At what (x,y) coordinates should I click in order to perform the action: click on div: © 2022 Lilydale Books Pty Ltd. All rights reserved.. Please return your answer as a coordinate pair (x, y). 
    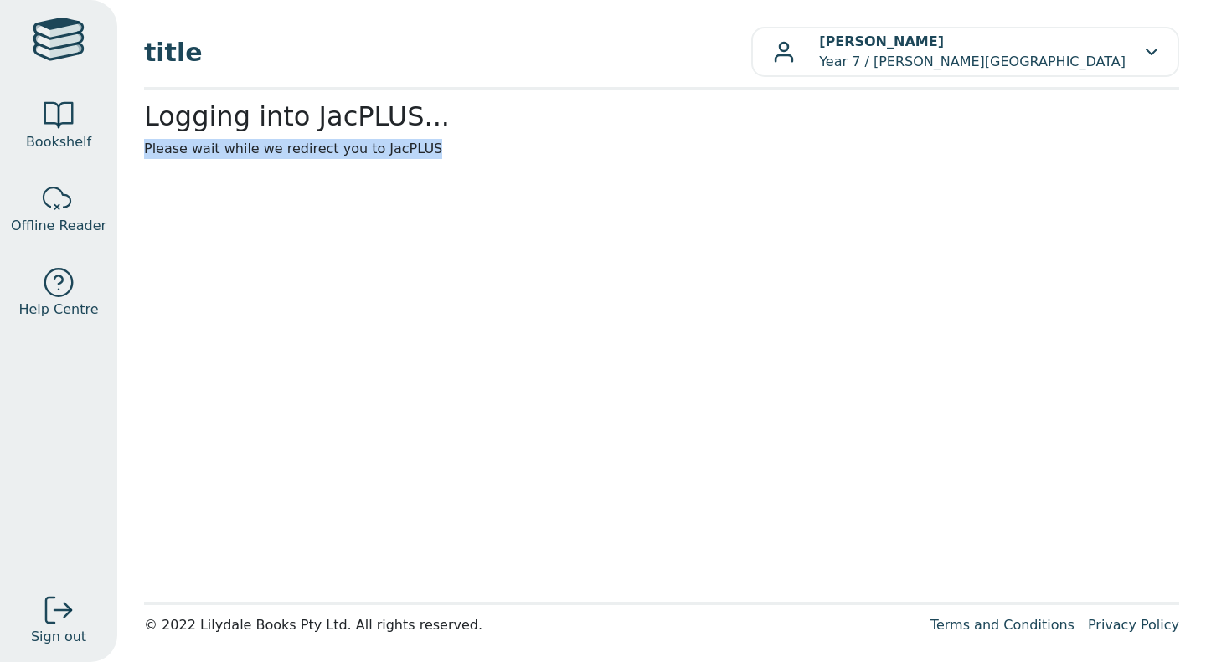
    Looking at the image, I should click on (530, 626).